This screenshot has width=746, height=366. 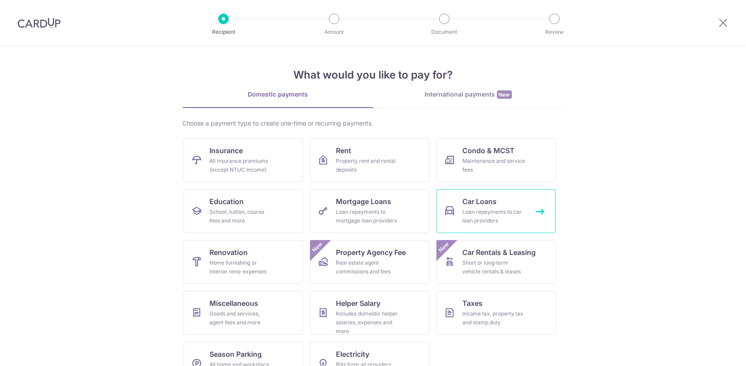 What do you see at coordinates (242, 217) in the screenshot?
I see `div: School, tuition, course fees and more` at bounding box center [242, 217].